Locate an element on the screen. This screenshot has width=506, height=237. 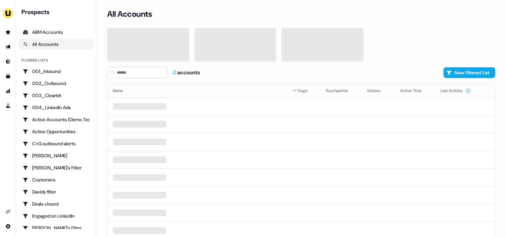
div: All Accounts is located at coordinates (56, 44).